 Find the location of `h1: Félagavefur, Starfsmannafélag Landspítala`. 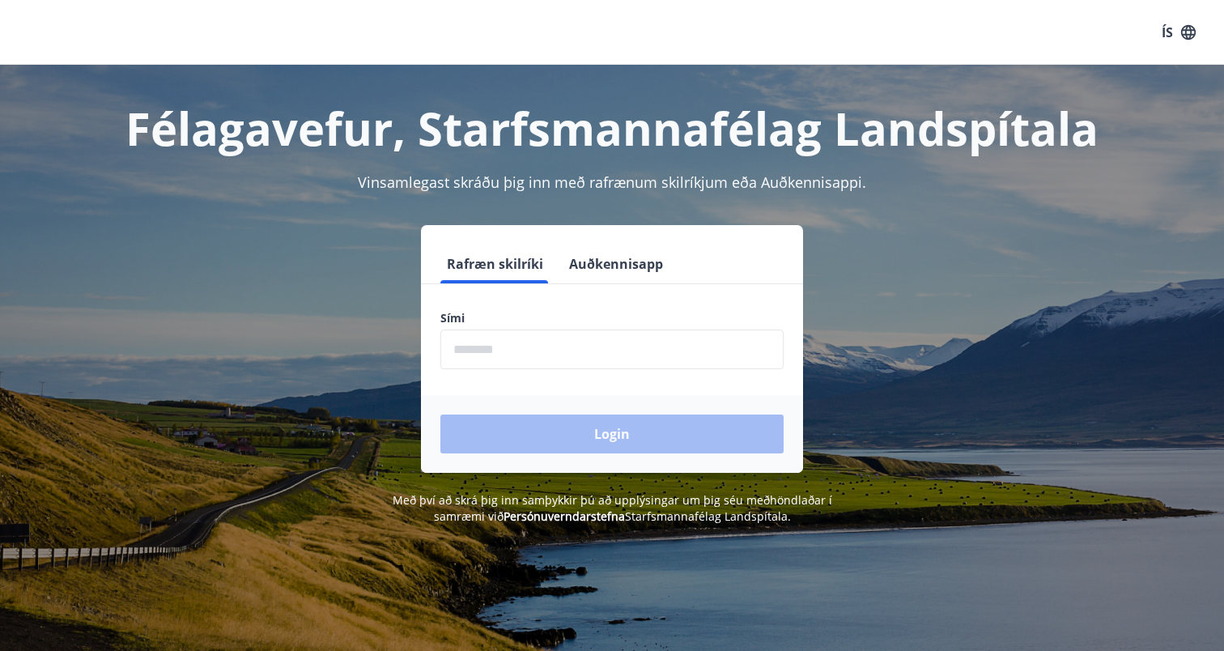

h1: Félagavefur, Starfsmannafélag Landspítala is located at coordinates (612, 128).